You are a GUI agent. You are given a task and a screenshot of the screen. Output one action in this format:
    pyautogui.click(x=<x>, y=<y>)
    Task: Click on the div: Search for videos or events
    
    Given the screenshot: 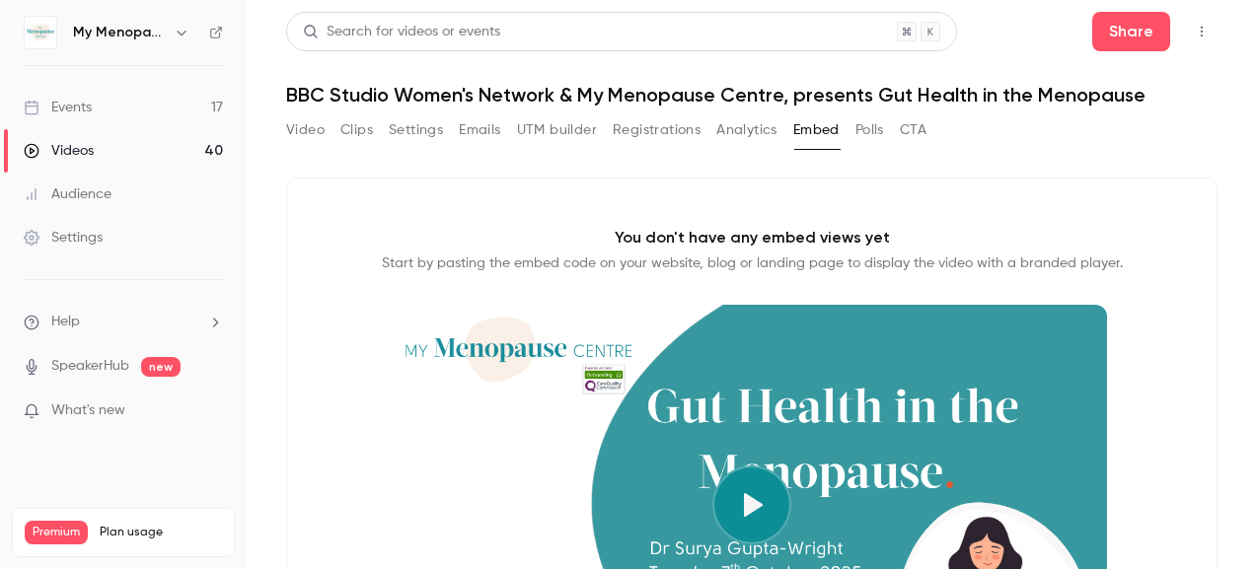 What is the action you would take?
    pyautogui.click(x=402, y=32)
    